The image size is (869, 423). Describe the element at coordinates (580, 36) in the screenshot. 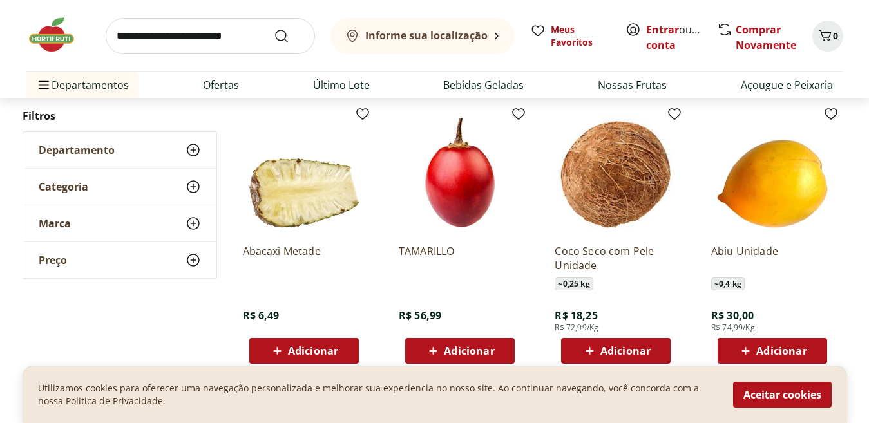

I see `span: Meus Favoritos` at that location.